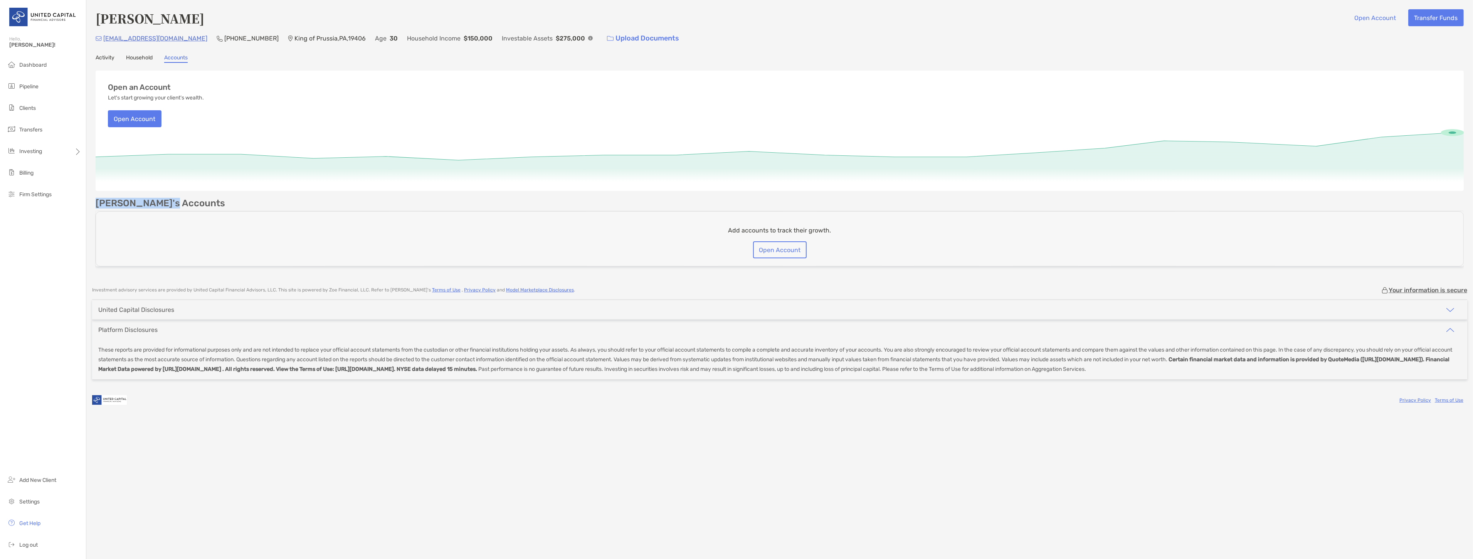 The height and width of the screenshot is (559, 1473). Describe the element at coordinates (330, 38) in the screenshot. I see `p: King of Prussia , PA , 19406` at that location.